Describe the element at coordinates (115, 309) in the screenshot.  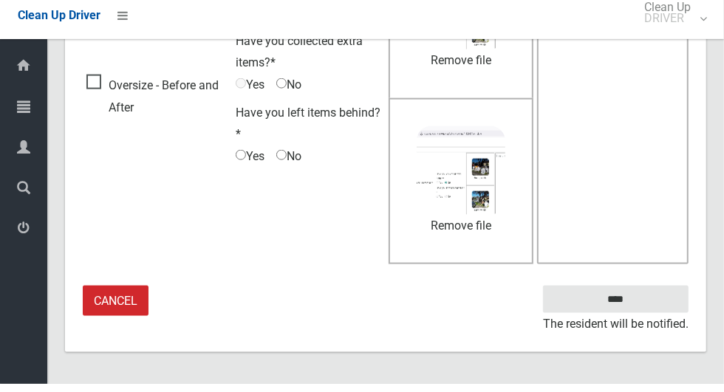
I see `a: Cancel` at that location.